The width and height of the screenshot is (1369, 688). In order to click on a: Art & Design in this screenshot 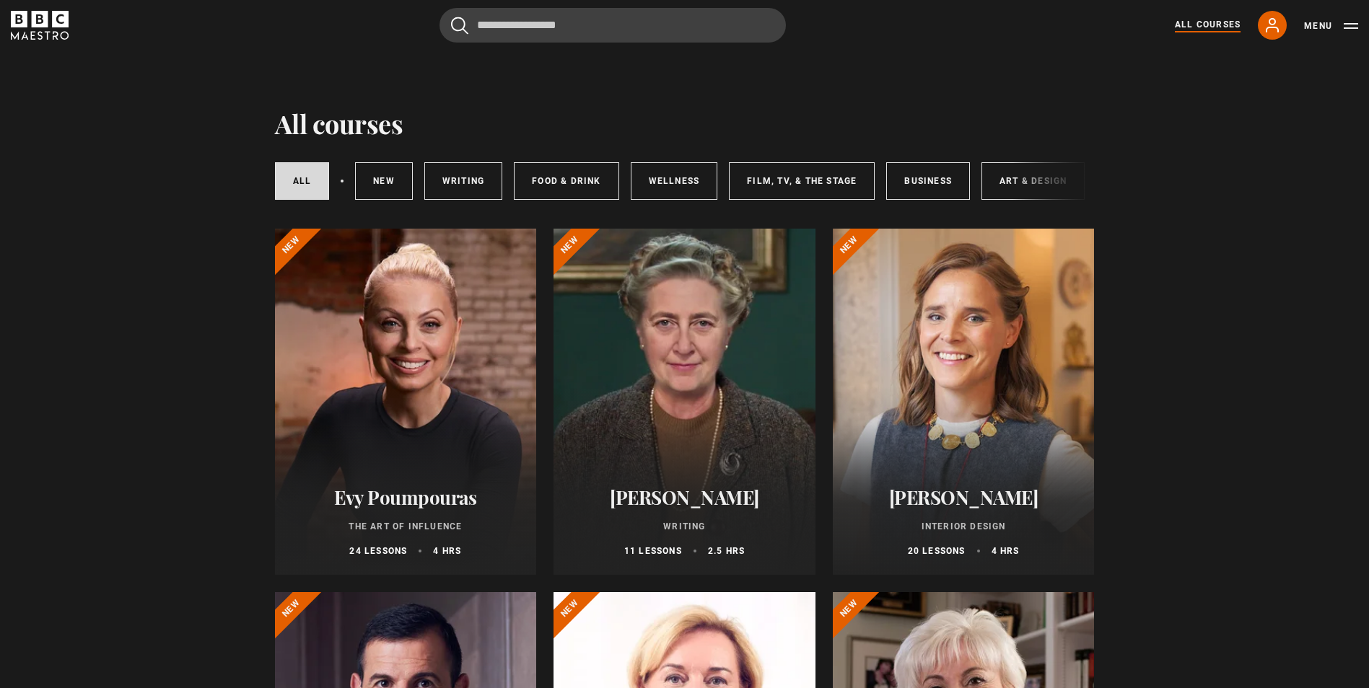, I will do `click(1032, 181)`.